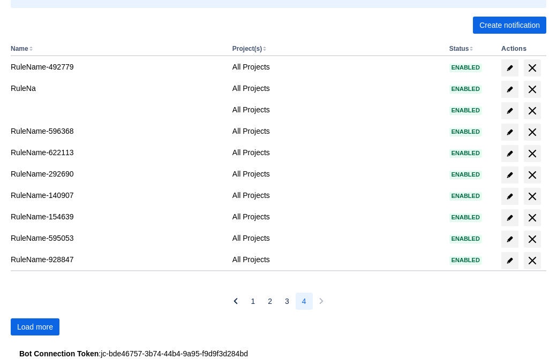 This screenshot has width=557, height=359. I want to click on button: Name, so click(19, 49).